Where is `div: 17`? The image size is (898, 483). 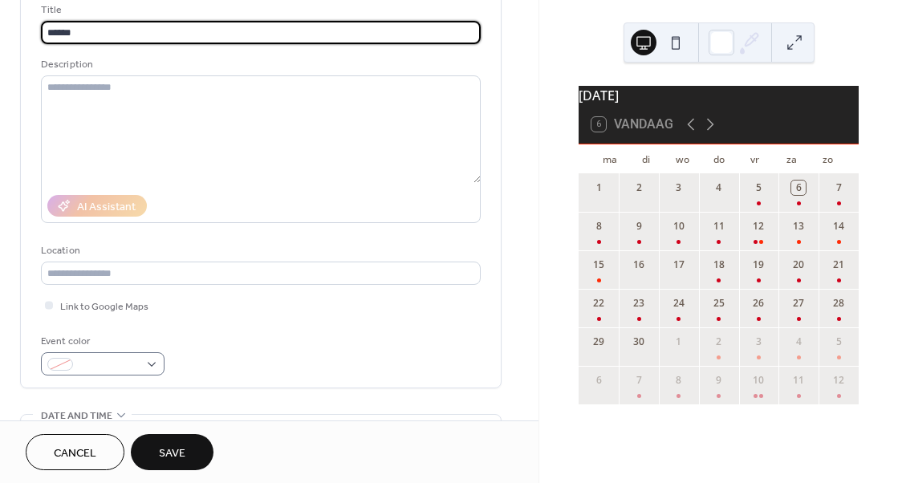
div: 17 is located at coordinates (679, 265).